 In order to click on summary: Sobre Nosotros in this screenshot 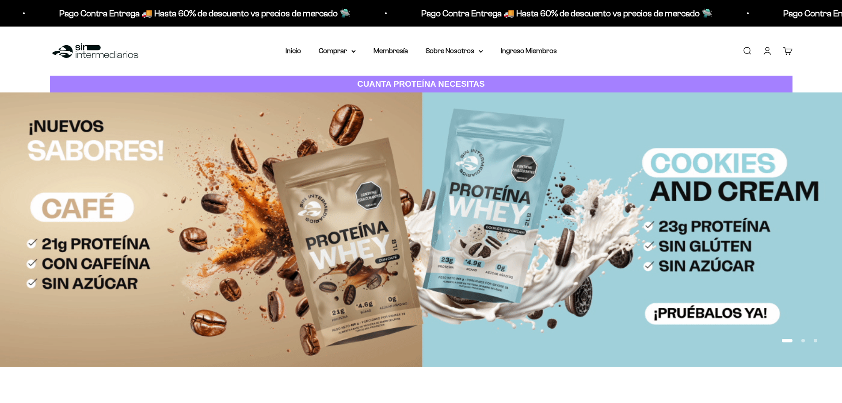, I will do `click(454, 51)`.